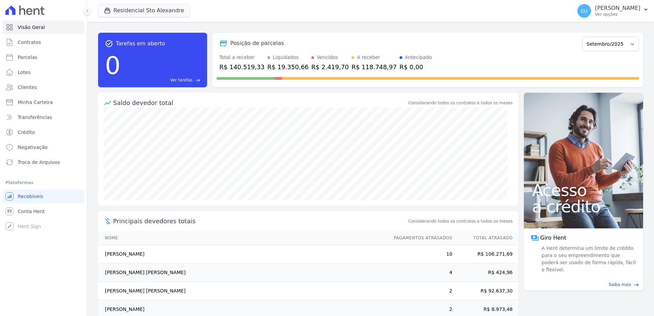 The height and width of the screenshot is (316, 654). What do you see at coordinates (583, 190) in the screenshot?
I see `span: Acesso` at bounding box center [583, 190].